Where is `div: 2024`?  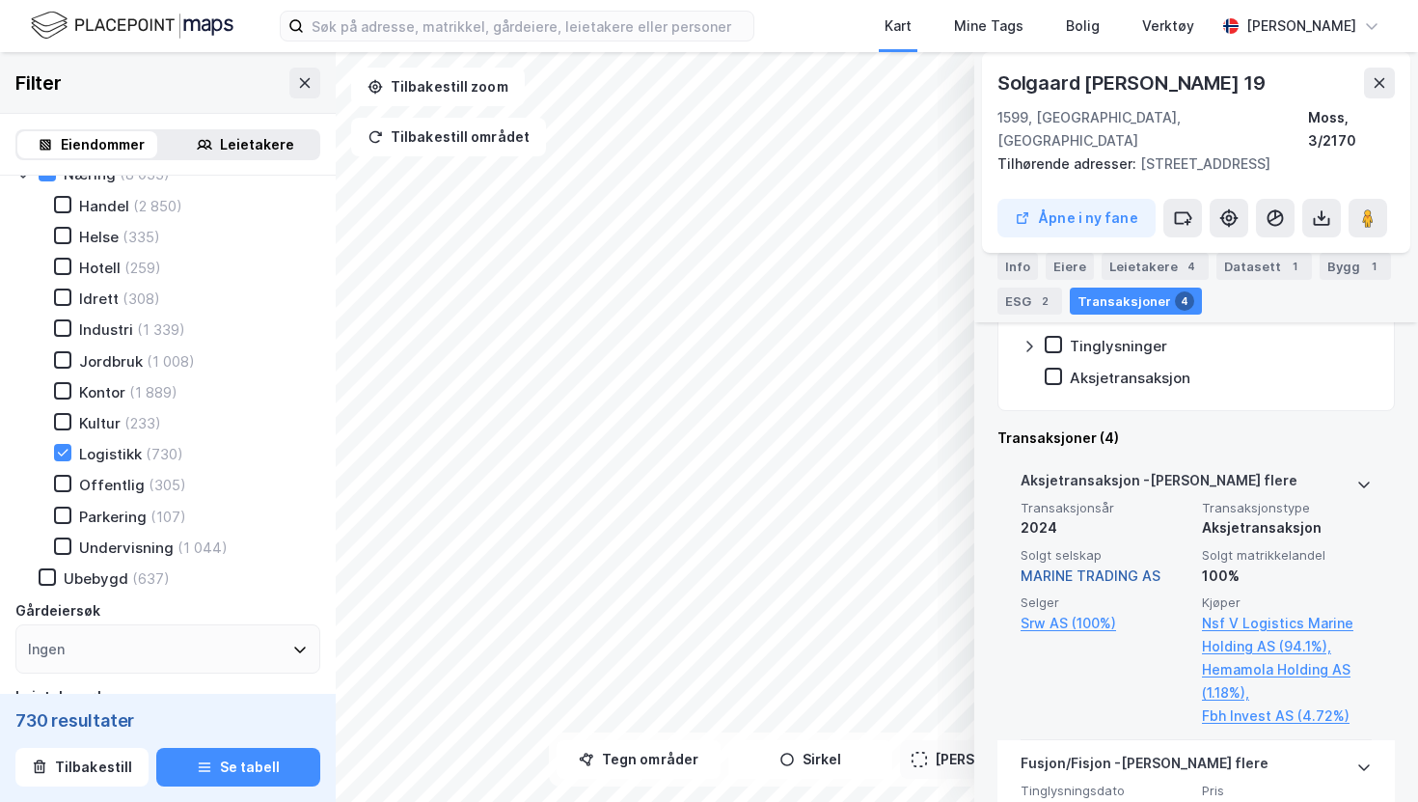 div: 2024 is located at coordinates (1105, 528).